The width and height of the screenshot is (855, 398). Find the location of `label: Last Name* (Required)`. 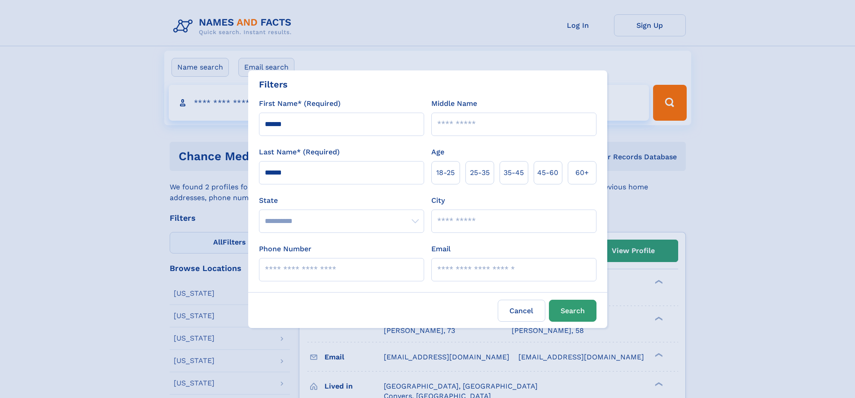

label: Last Name* (Required) is located at coordinates (299, 152).